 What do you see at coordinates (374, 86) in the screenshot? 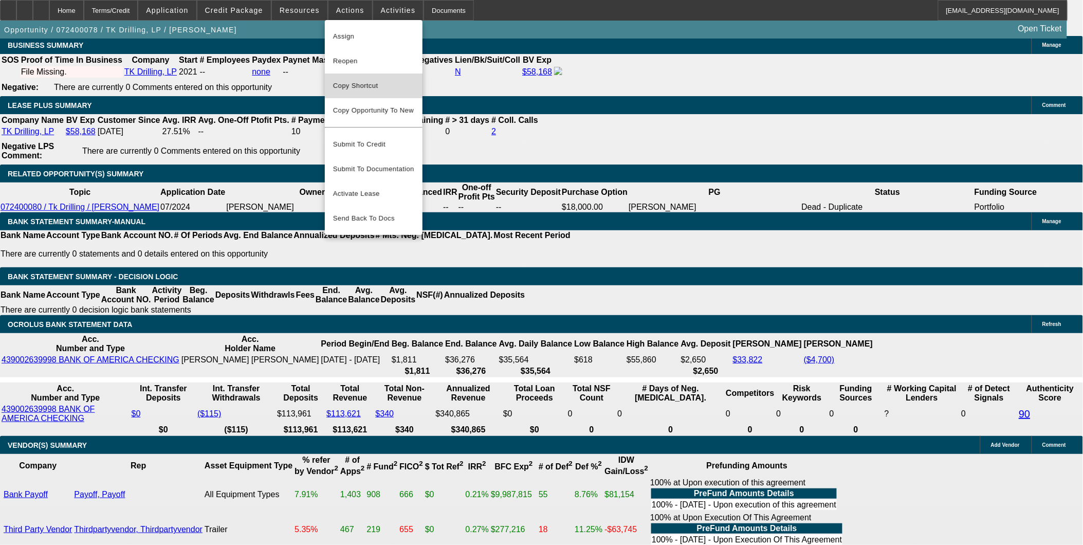
I see `span: Copy Shortcut` at bounding box center [374, 86].